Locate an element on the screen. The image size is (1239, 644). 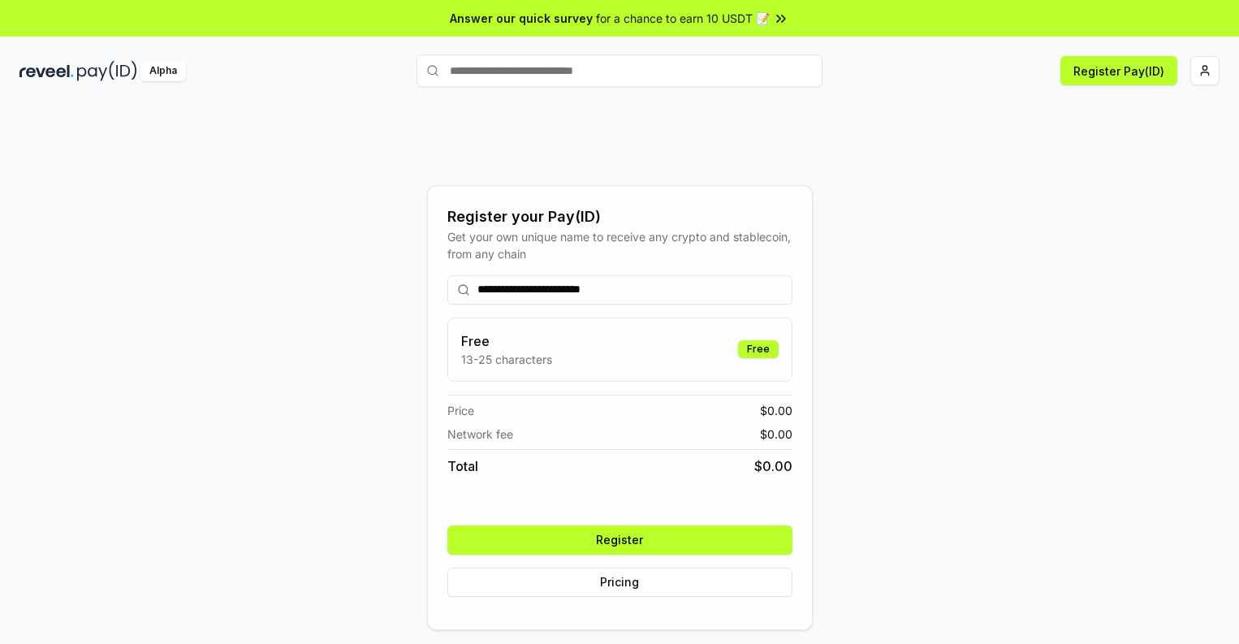
div: Get your own unique name to receive any crypto and stablecoin, from any chain is located at coordinates (619, 245).